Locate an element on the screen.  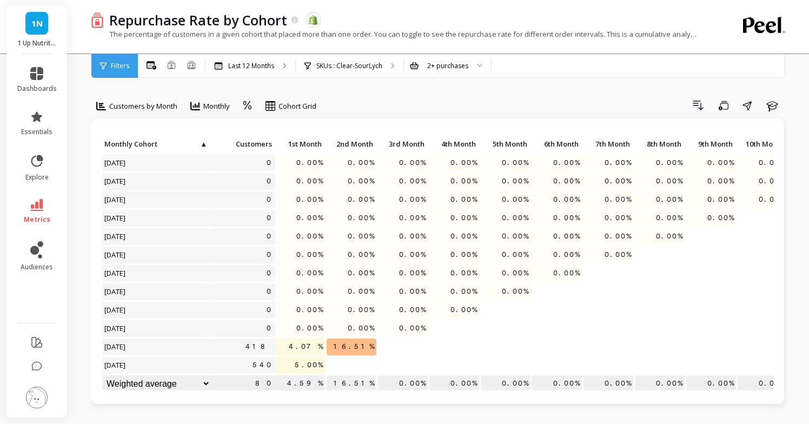
span: 16.51% is located at coordinates (354, 347).